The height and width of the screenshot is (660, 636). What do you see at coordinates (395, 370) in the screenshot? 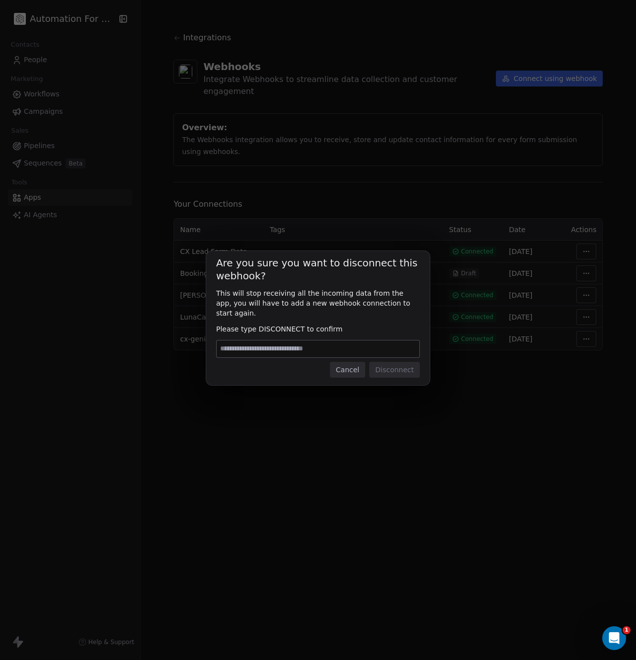
I see `button: Disconnect` at bounding box center [395, 370].